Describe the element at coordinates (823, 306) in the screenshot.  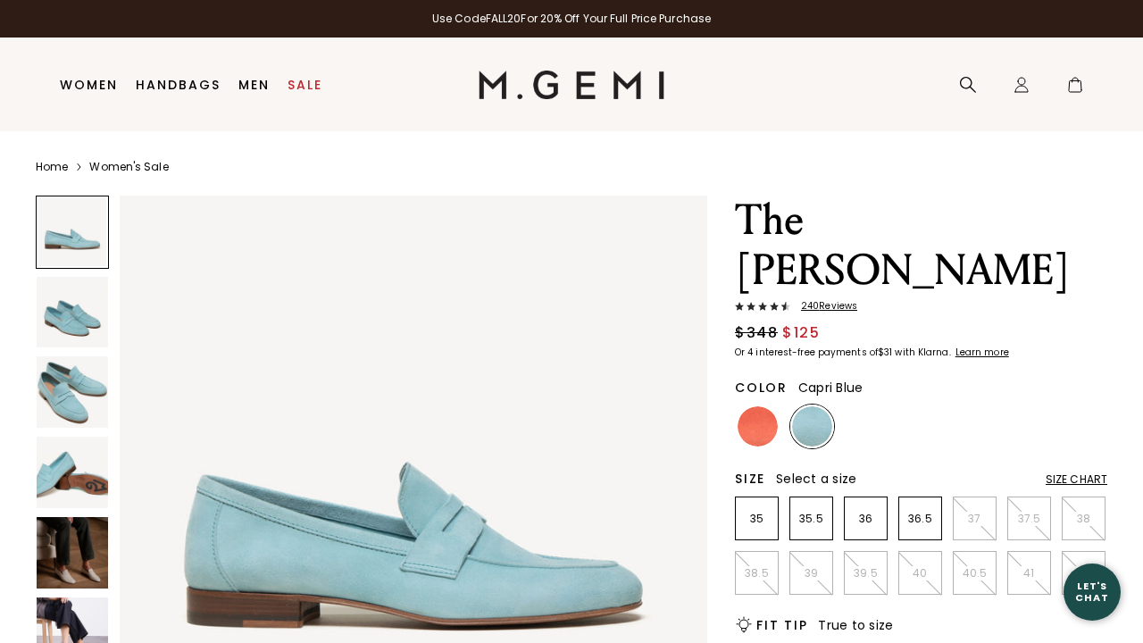
I see `span: 240 Review s` at that location.